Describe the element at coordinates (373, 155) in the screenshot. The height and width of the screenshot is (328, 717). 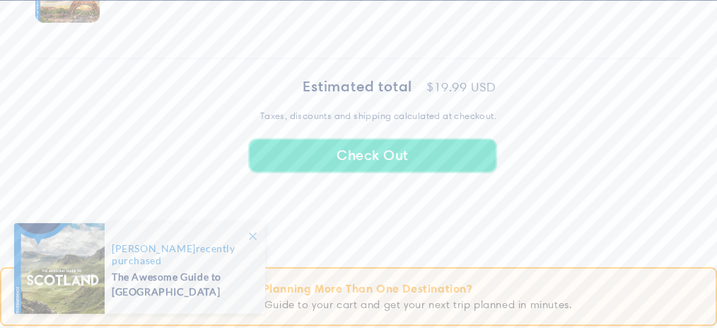
I see `button: Check Out` at that location.